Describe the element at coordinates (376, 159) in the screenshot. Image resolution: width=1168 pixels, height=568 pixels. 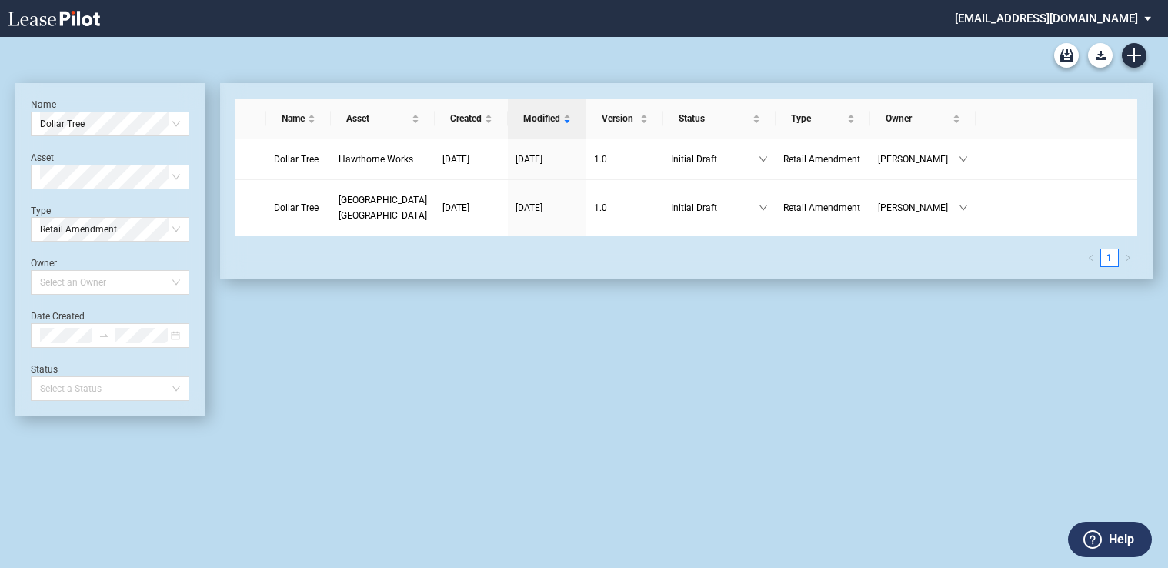
I see `span: Hawthorne Works` at that location.